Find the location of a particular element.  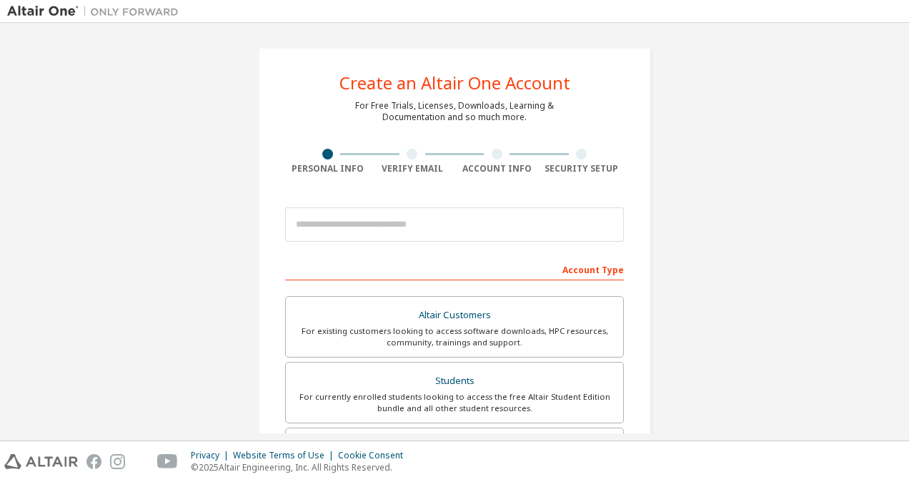

div: Privacy is located at coordinates (212, 455).